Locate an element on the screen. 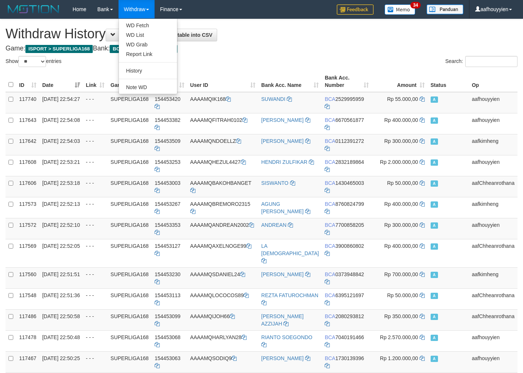 The image size is (523, 373). td: 3900860802 is located at coordinates (346, 253).